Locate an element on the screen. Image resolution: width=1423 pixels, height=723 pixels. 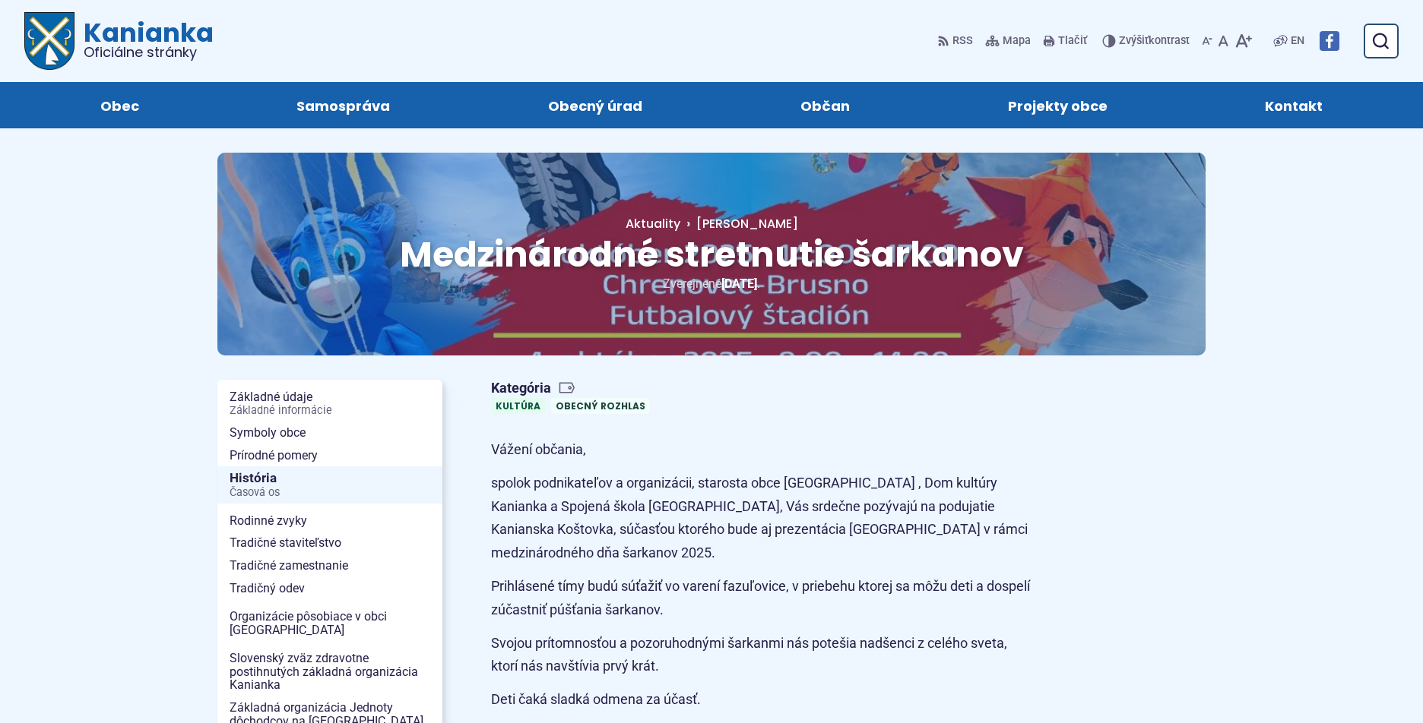
a: Obec is located at coordinates (119, 105).